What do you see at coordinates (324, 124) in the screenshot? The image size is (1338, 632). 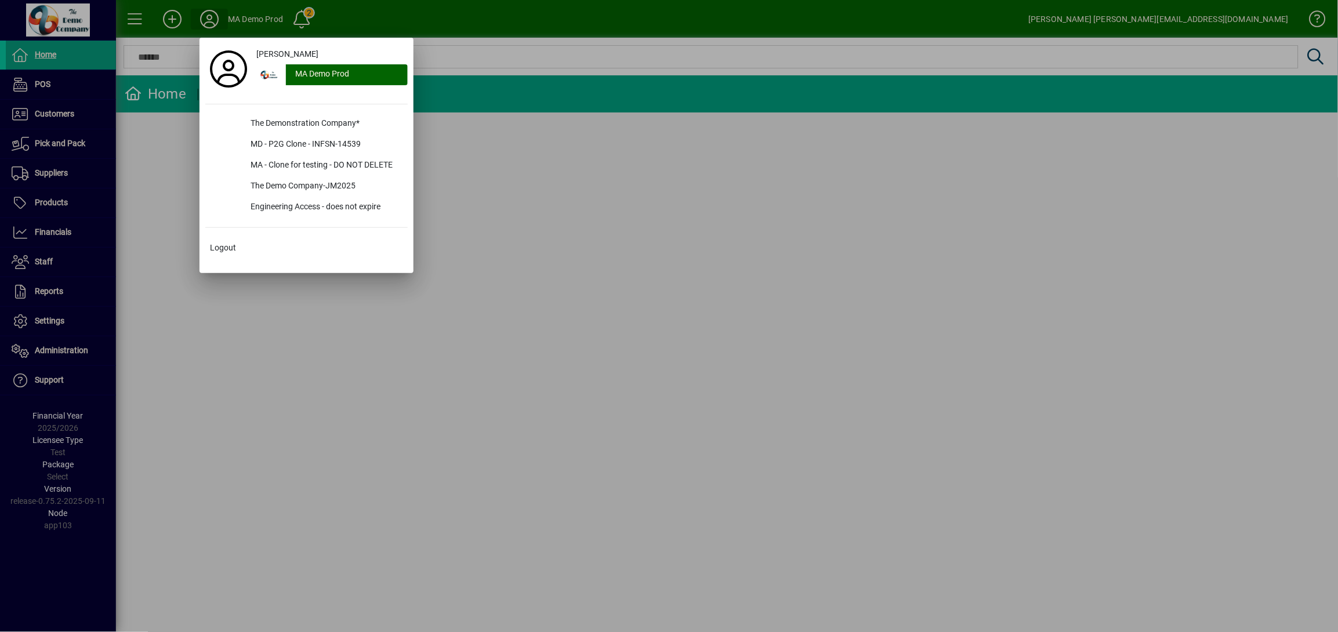 I see `div: The Demonstration Company*` at bounding box center [324, 124].